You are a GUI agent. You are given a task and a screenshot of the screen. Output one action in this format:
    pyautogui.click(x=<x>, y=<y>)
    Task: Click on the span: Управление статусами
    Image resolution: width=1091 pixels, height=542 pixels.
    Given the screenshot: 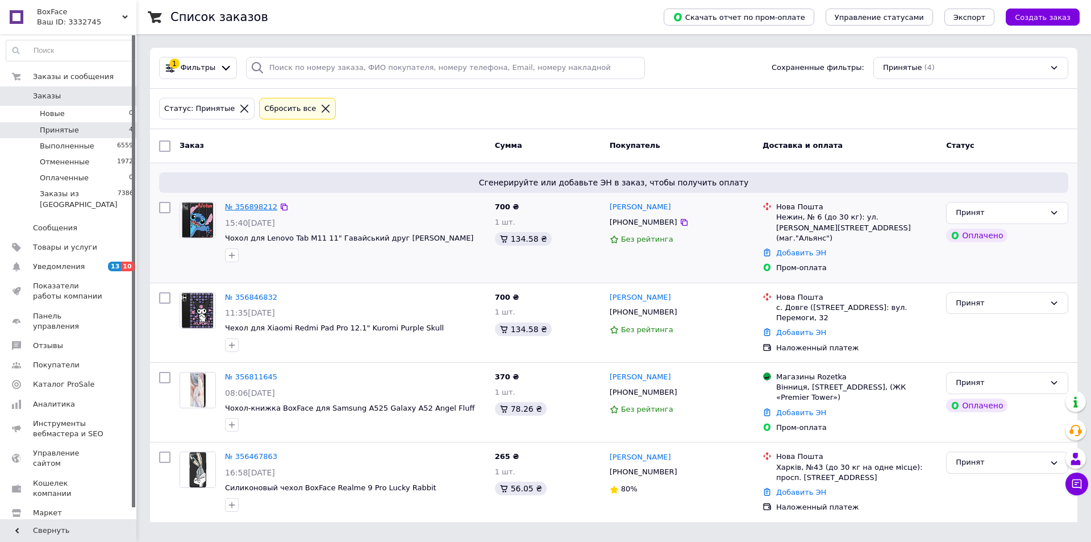 What is the action you would take?
    pyautogui.click(x=879, y=17)
    